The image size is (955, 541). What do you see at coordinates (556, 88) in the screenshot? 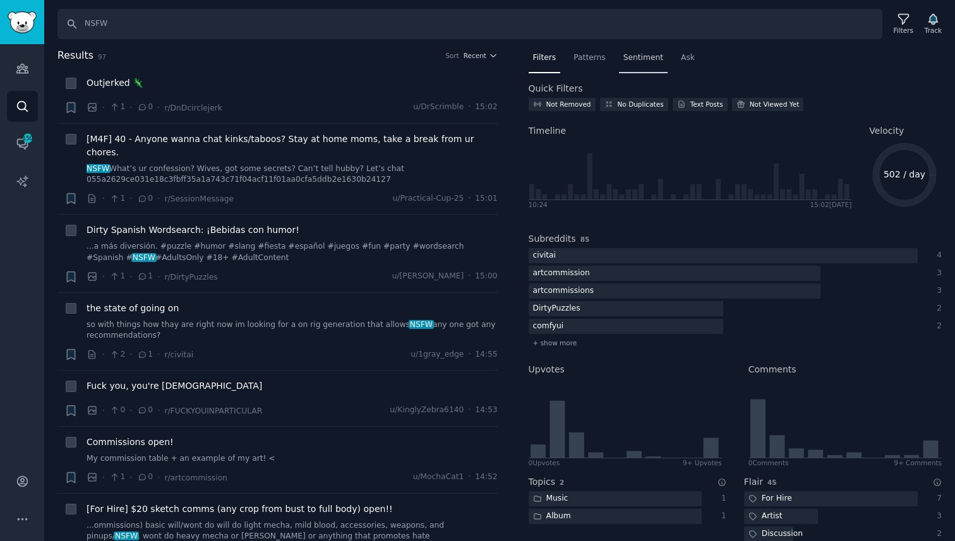
I see `h2: Quick Filters` at bounding box center [556, 88].